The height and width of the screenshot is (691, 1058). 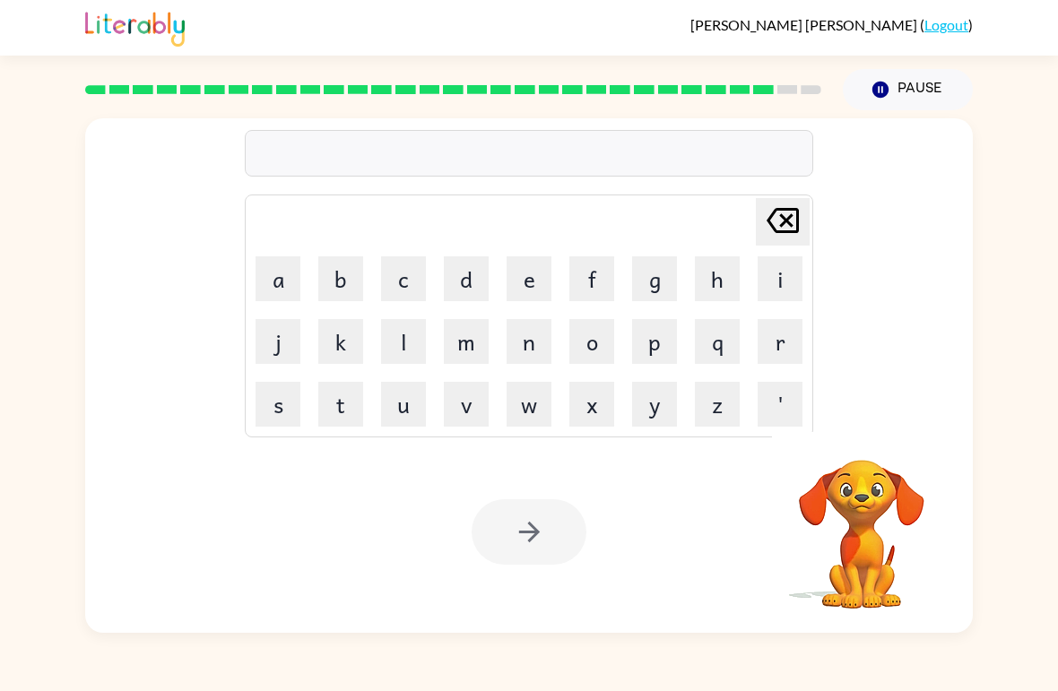 What do you see at coordinates (403, 404) in the screenshot?
I see `button: u` at bounding box center [403, 404].